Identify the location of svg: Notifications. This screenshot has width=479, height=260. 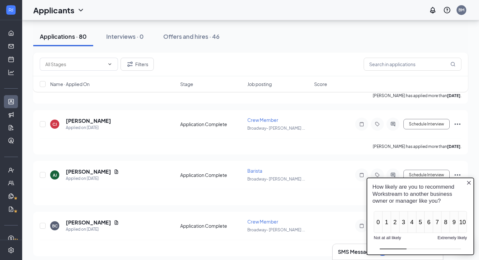
(433, 10).